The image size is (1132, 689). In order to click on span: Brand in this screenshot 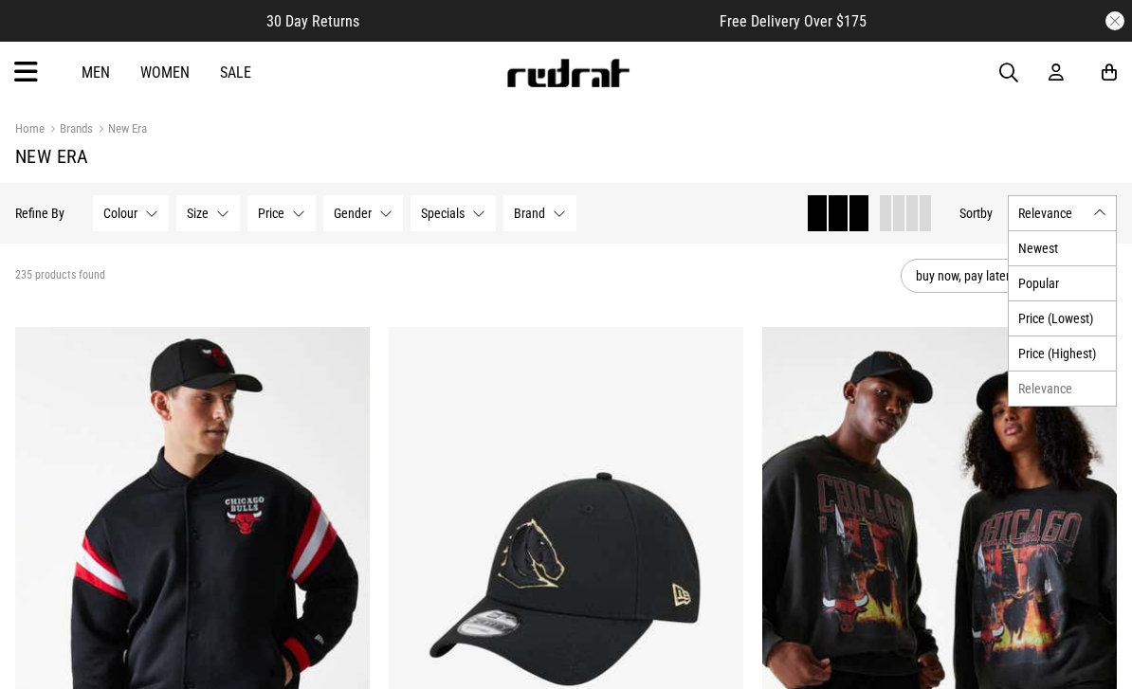, I will do `click(529, 213)`.